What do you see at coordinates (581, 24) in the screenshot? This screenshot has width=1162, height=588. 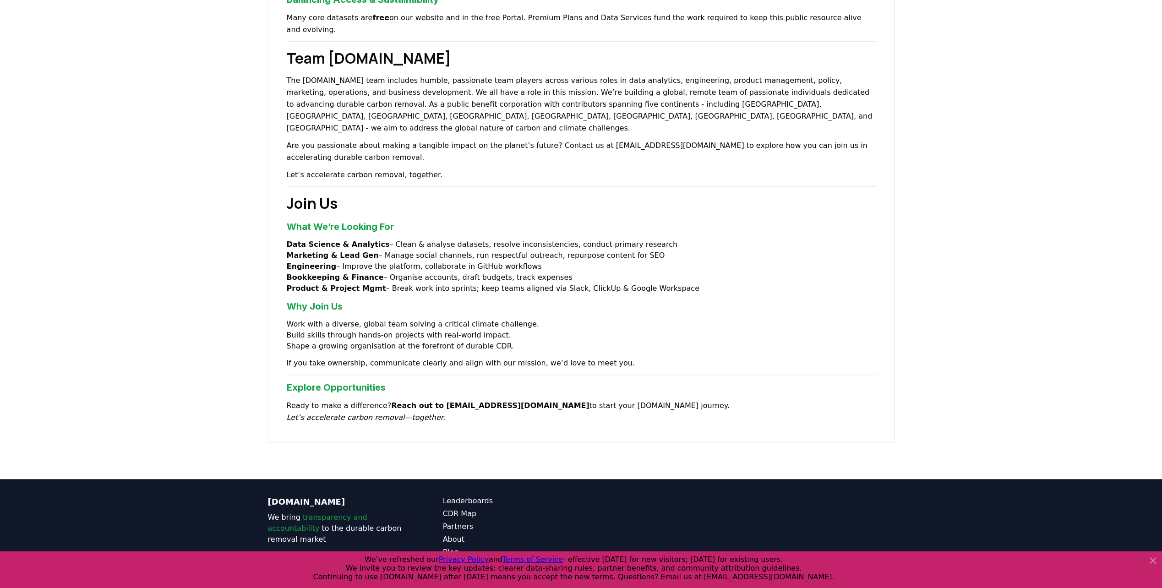 I see `p: Many core datasets are on our website and in the free Portal. Premium Plans and Data Services fun...` at bounding box center [581, 24].